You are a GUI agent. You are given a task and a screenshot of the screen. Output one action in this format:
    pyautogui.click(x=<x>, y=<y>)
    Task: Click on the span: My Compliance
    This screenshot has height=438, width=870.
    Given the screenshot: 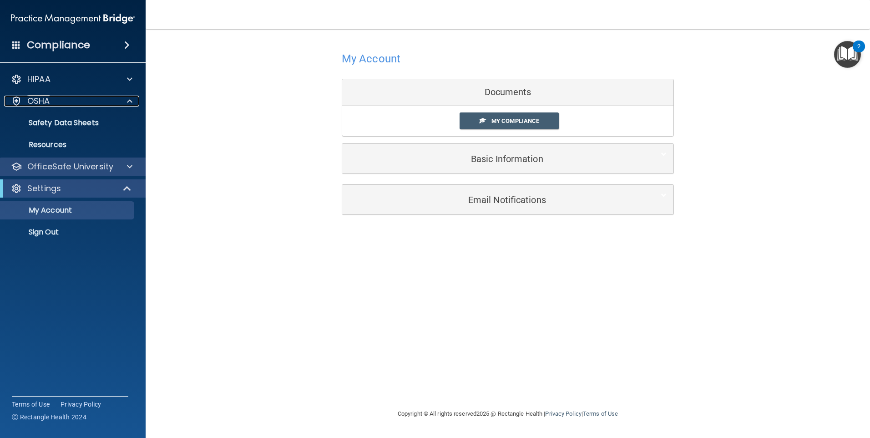 What is the action you would take?
    pyautogui.click(x=515, y=121)
    